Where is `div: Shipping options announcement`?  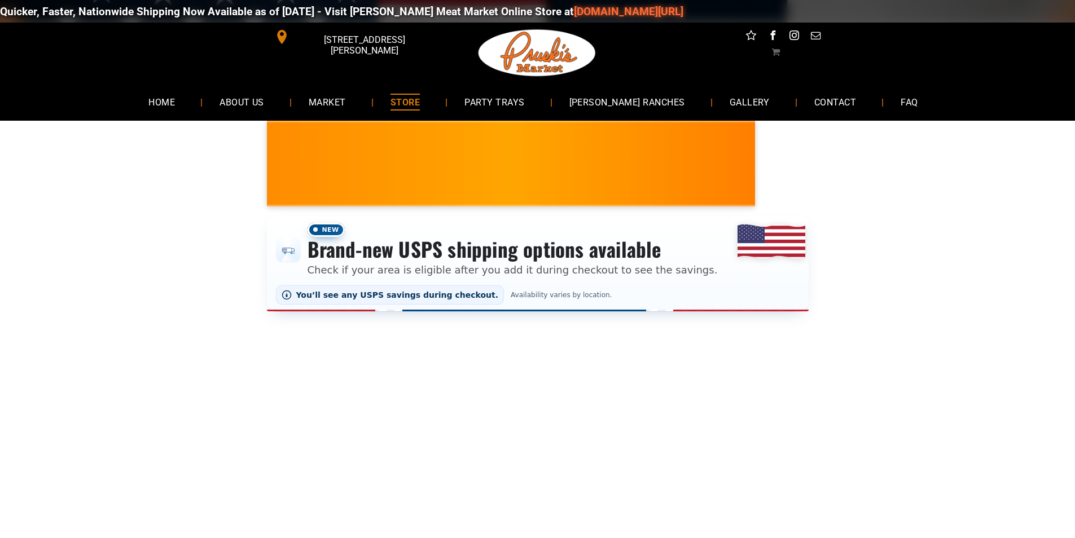 div: Shipping options announcement is located at coordinates (538, 264).